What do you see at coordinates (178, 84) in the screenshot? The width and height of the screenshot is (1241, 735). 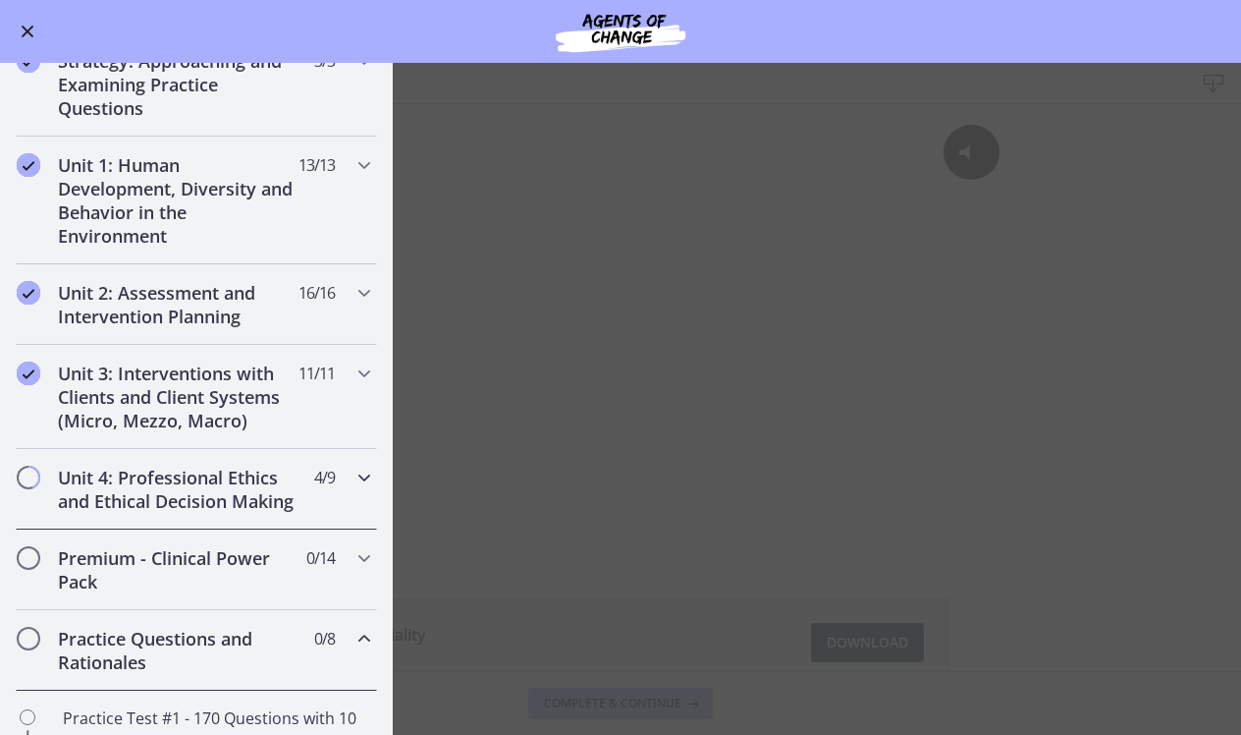 I see `h2: Strategy: Approaching and Examining Practice Questions` at bounding box center [178, 84].